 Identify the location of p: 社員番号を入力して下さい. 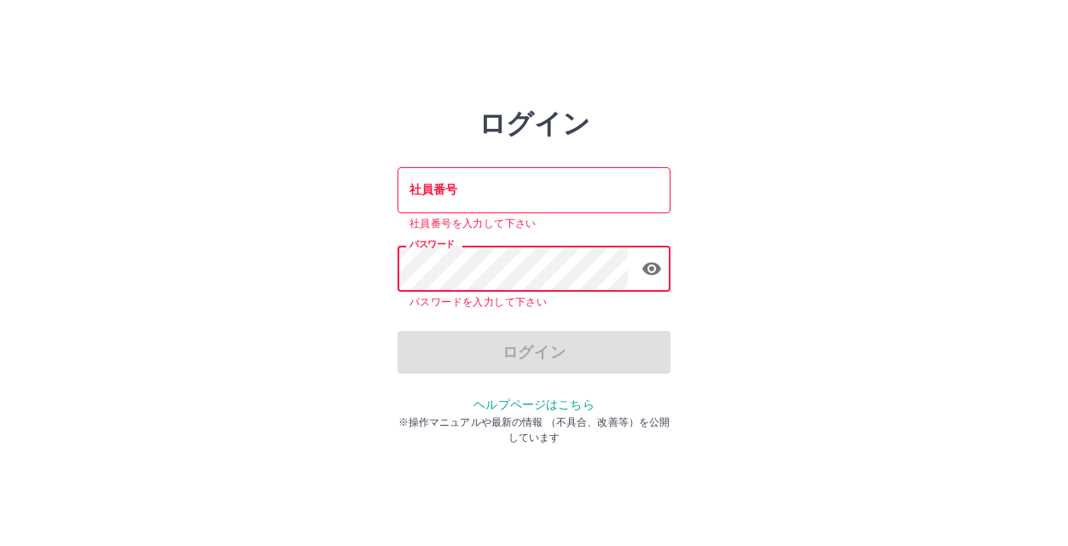
(534, 224).